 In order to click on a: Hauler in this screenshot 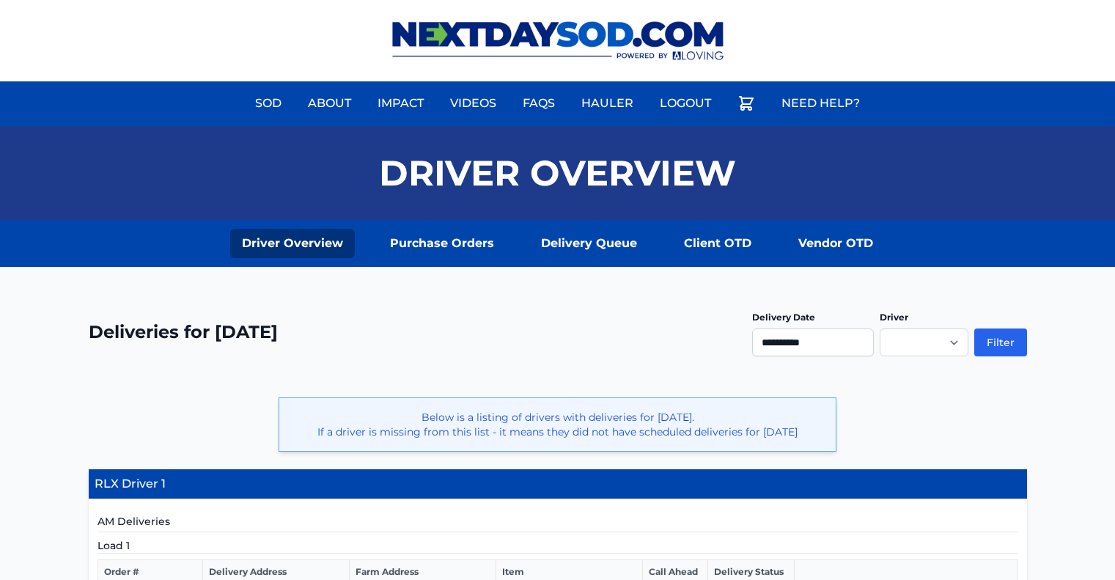, I will do `click(607, 103)`.